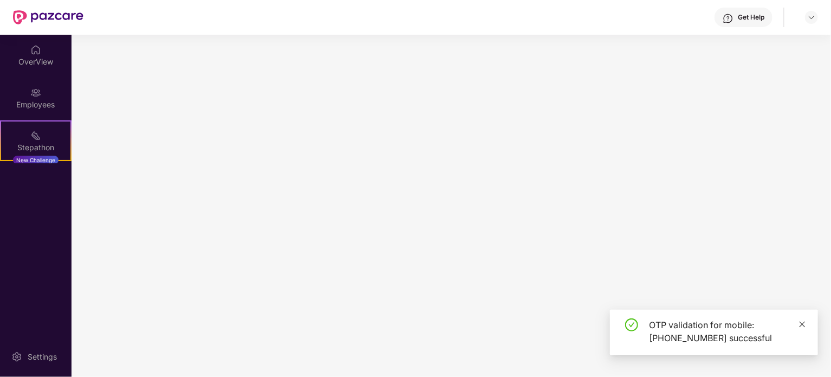 This screenshot has height=377, width=831. Describe the element at coordinates (36, 50) in the screenshot. I see `img: svg+xml;base64,PHN2ZyBpZD0iSG9tZSIgeG1sbnM9Imh0dHA6Ly93d3cudzMub3JnLzIwMDAvc3ZnIiB3aWR0aD0iMjAiIG...` at that location.